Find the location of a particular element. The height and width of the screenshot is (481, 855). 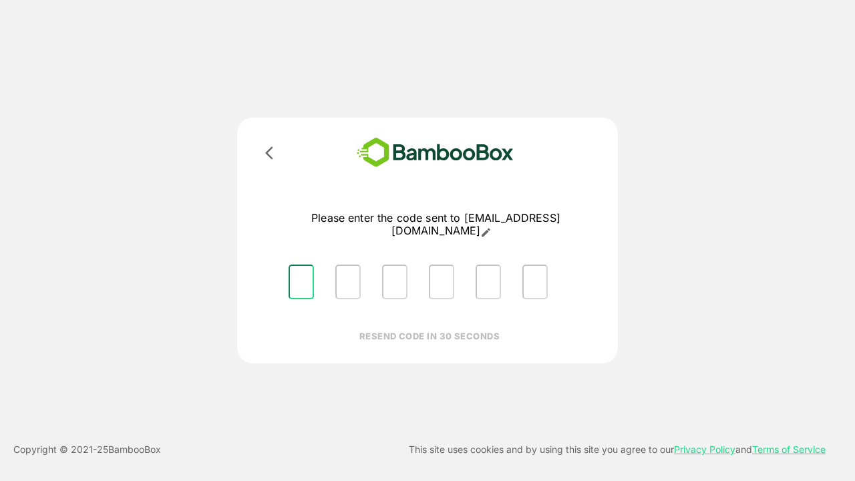

input: Please enter OTP character 3 is located at coordinates (395, 282).